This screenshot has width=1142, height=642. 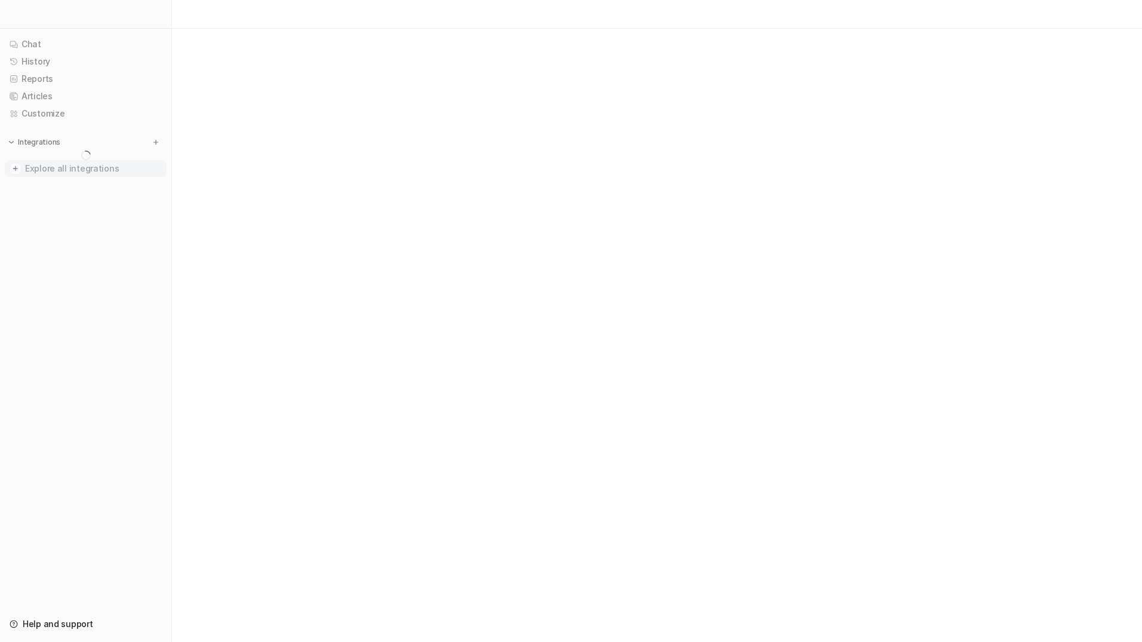 I want to click on a: Explore all integrations, so click(x=85, y=168).